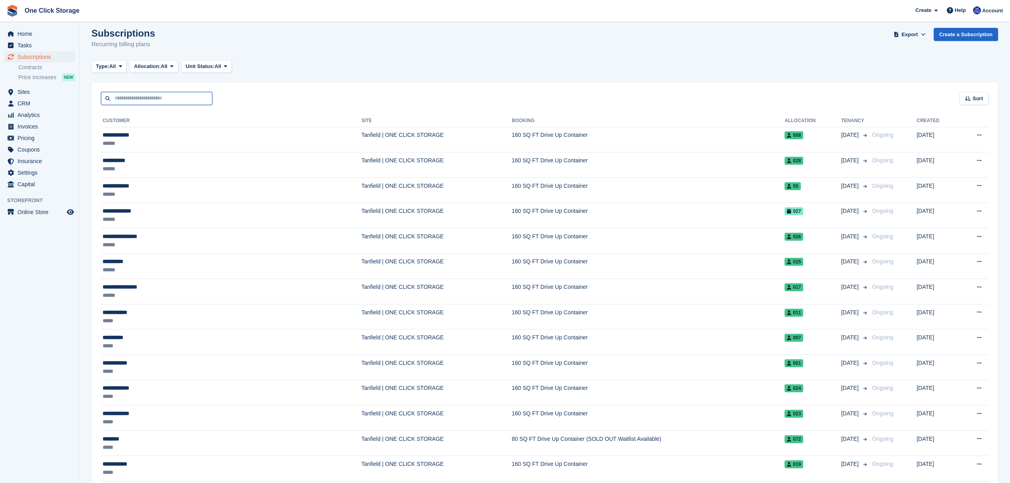 The height and width of the screenshot is (483, 1010). I want to click on span: Unit Status:, so click(200, 66).